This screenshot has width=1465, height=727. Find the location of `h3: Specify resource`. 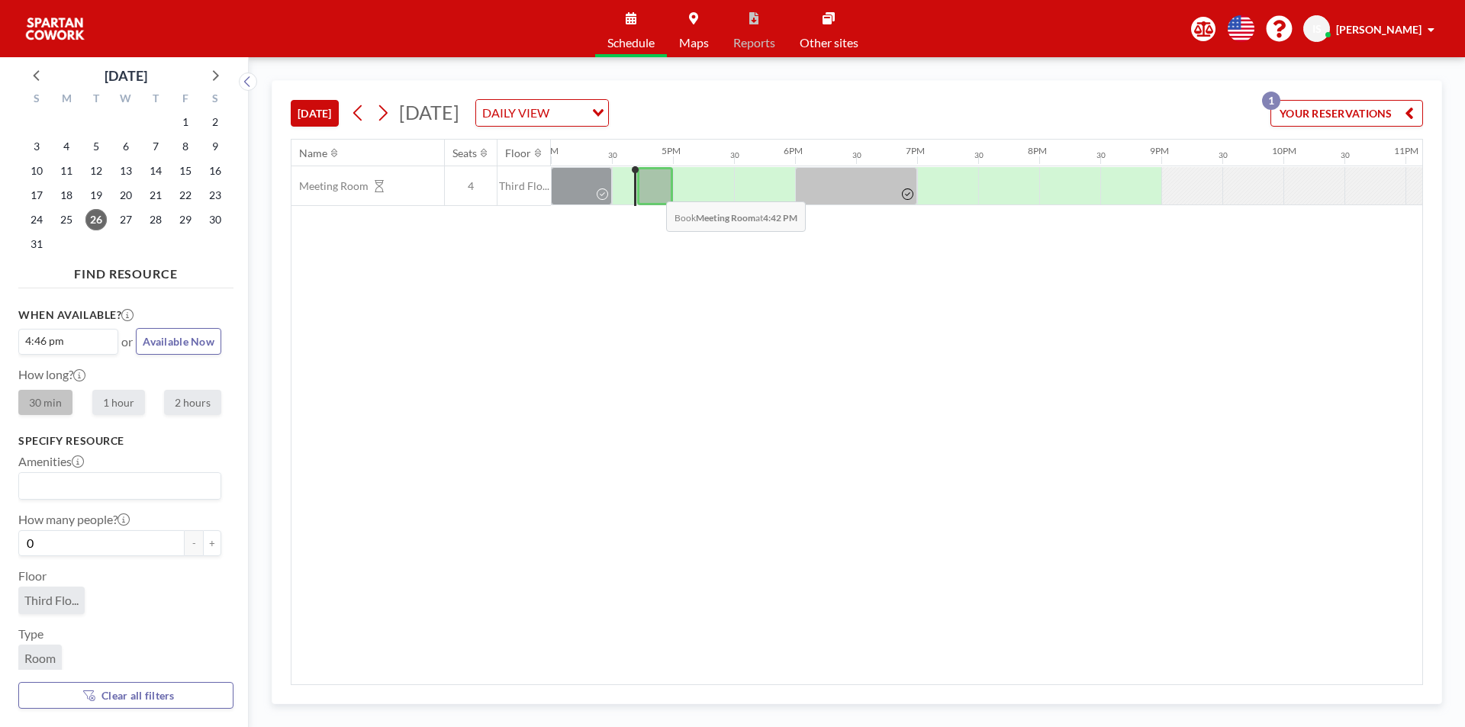

h3: Specify resource is located at coordinates (120, 441).